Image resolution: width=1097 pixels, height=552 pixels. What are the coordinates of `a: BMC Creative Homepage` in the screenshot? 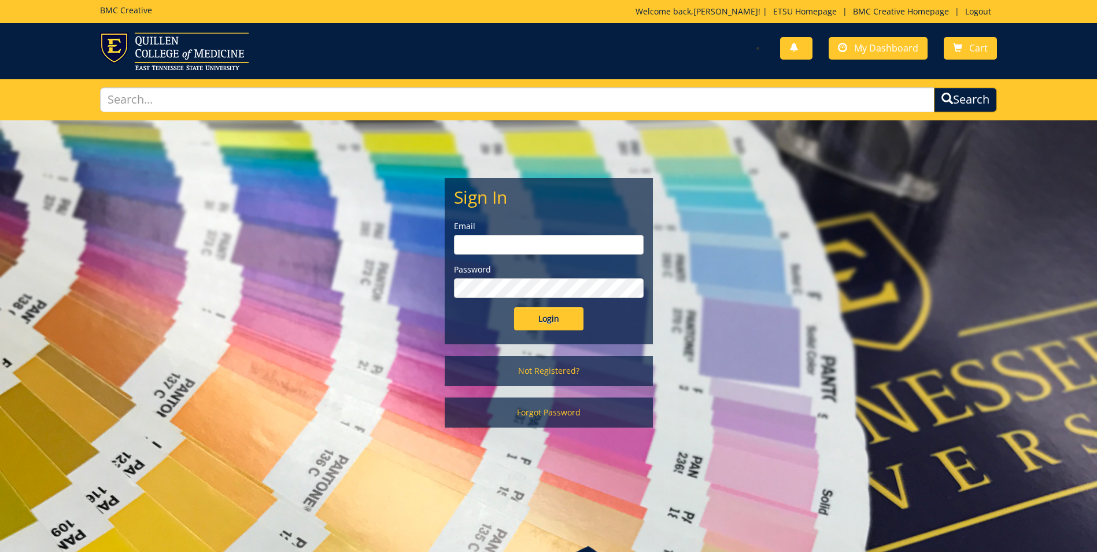 It's located at (901, 11).